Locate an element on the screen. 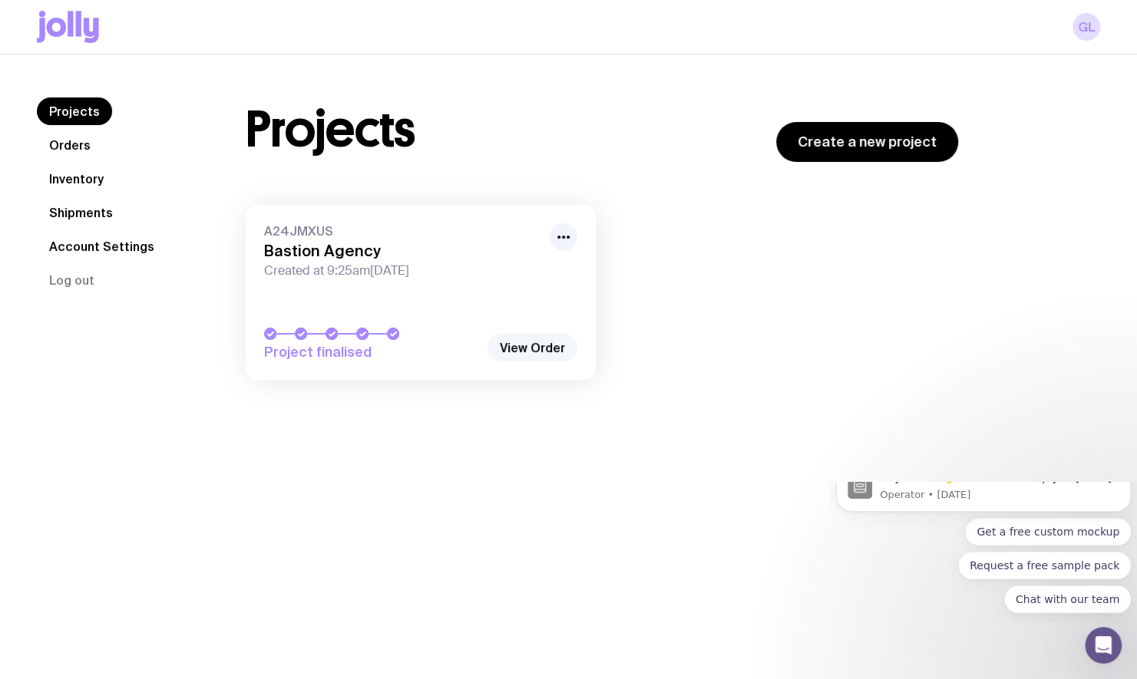  button: Quick reply: Request a free sample pack is located at coordinates (214, 84).